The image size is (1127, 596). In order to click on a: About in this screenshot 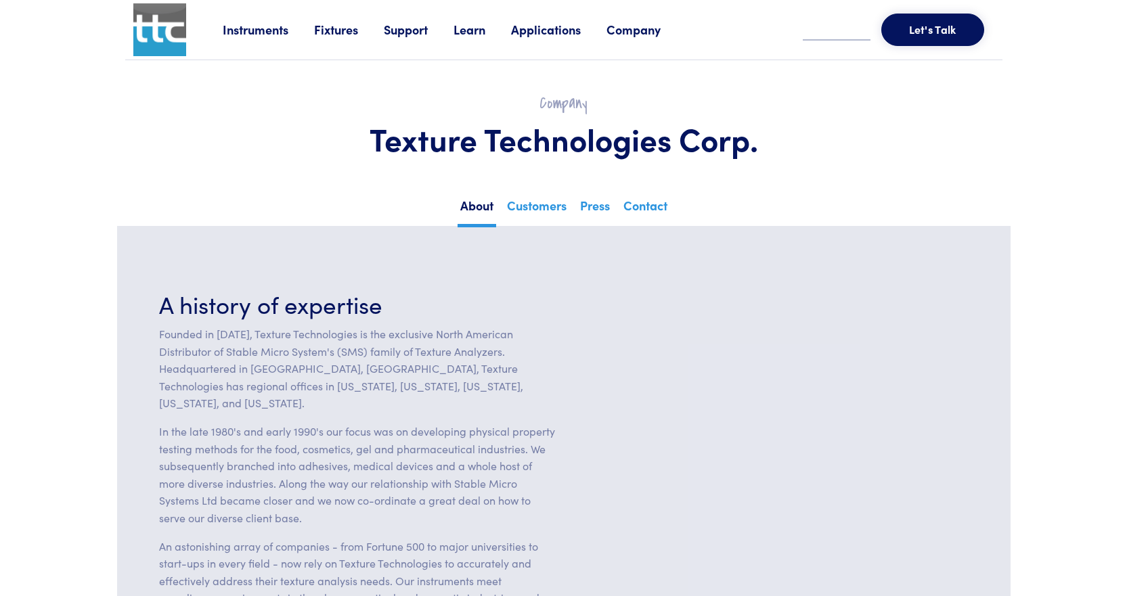, I will do `click(477, 211)`.